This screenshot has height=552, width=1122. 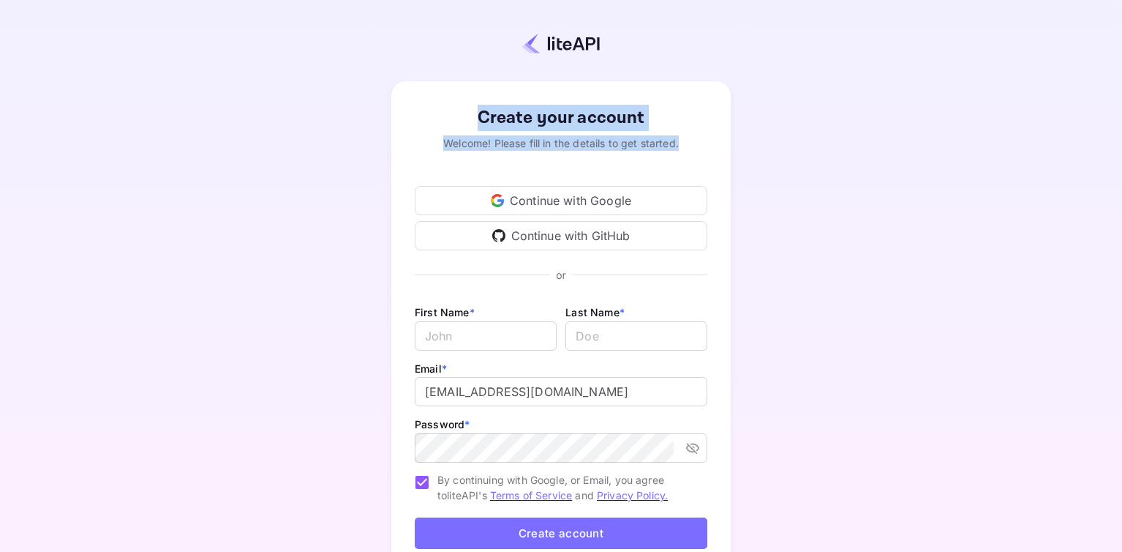 I want to click on div: Create your account, so click(x=561, y=118).